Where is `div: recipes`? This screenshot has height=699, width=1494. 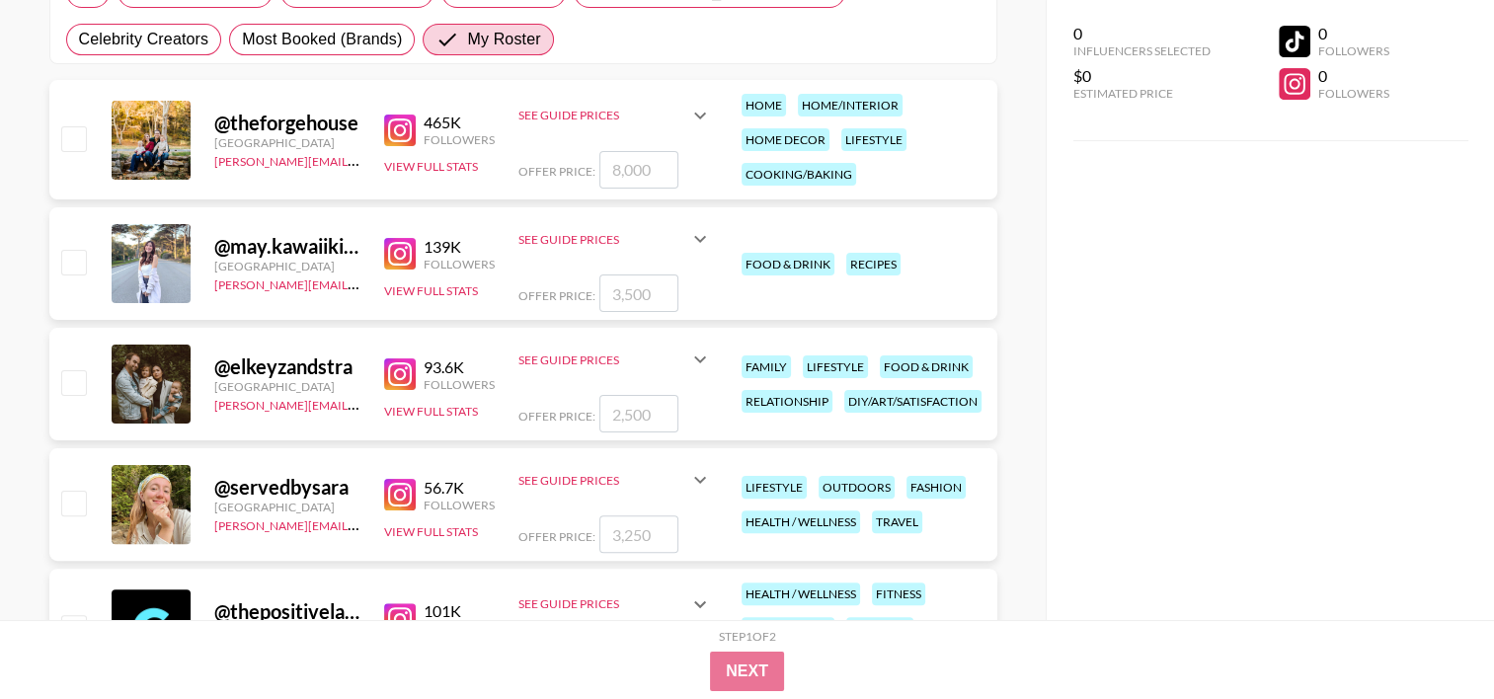
div: recipes is located at coordinates (873, 264).